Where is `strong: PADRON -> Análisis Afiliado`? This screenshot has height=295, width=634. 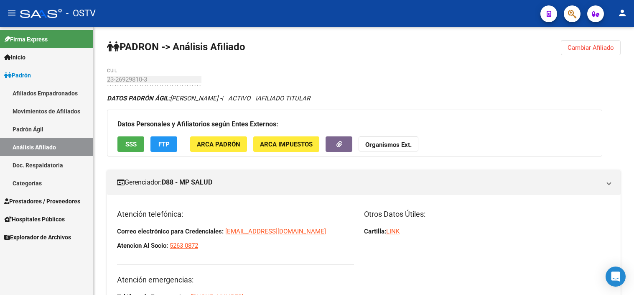 strong: PADRON -> Análisis Afiliado is located at coordinates (176, 47).